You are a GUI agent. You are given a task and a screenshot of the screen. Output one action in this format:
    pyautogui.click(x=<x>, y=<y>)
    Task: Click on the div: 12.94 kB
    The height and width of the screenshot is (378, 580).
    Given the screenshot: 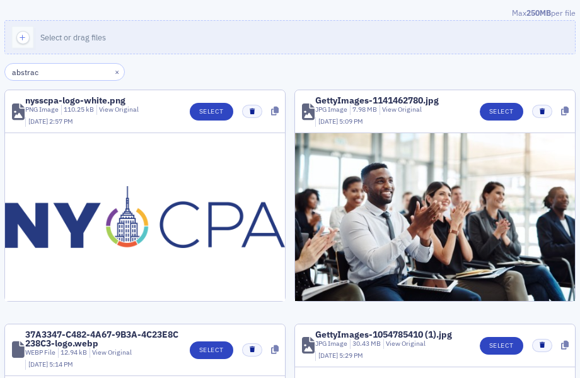 What is the action you would take?
    pyautogui.click(x=73, y=353)
    